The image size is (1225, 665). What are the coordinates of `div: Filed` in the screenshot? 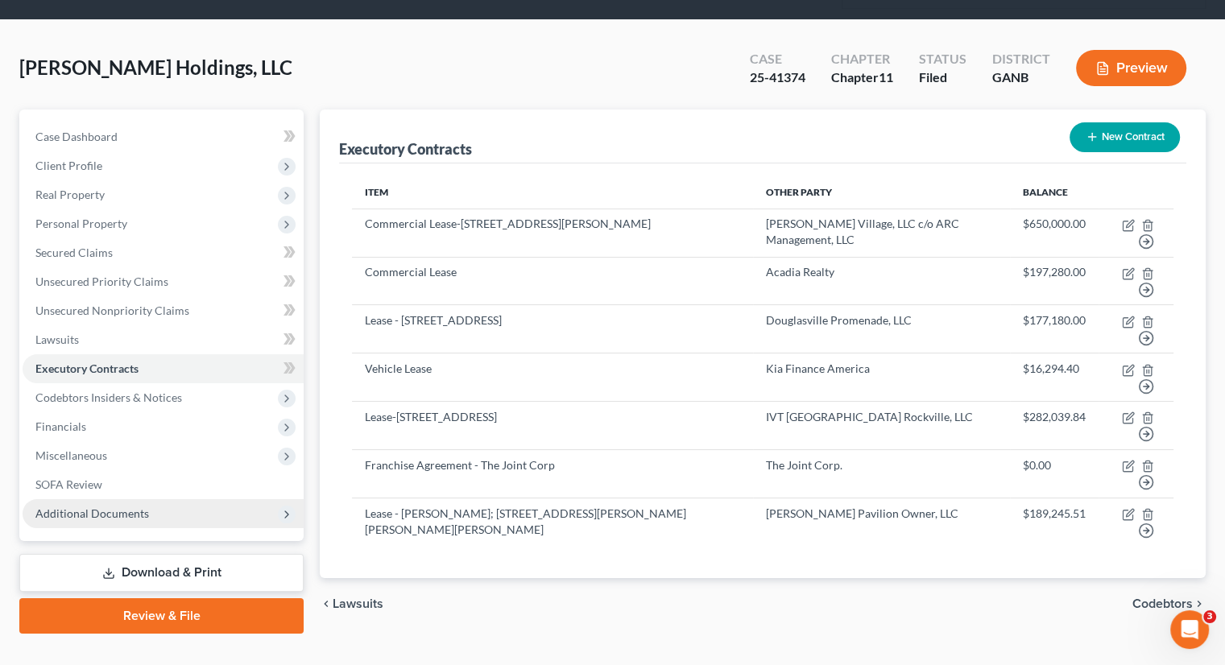 It's located at (942, 77).